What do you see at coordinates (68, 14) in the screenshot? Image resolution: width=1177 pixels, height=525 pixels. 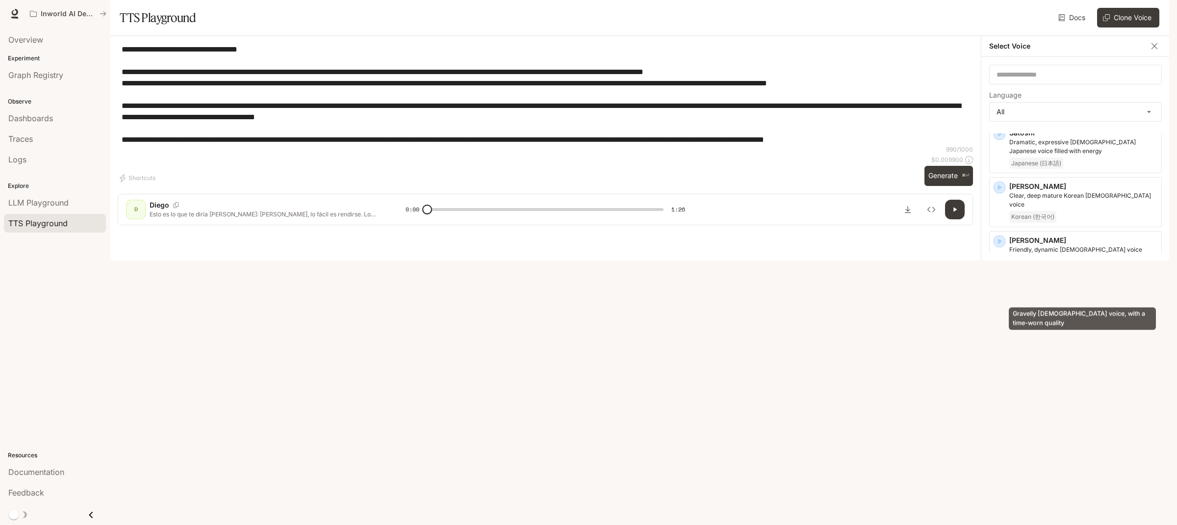 I see `p: Inworld AI Demos` at bounding box center [68, 14].